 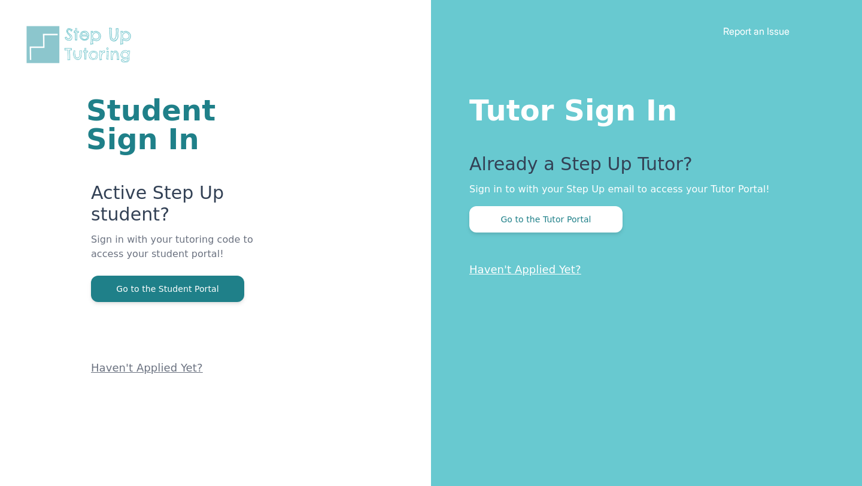 What do you see at coordinates (756, 31) in the screenshot?
I see `a: Report an Issue` at bounding box center [756, 31].